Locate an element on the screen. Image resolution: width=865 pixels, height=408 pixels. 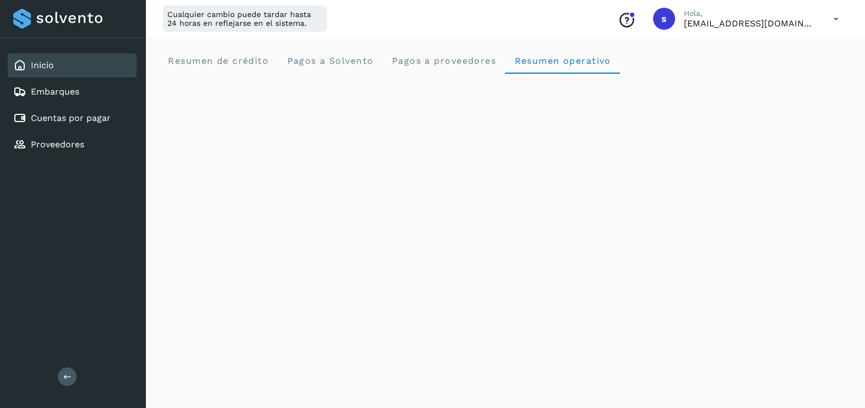
div: Cualquier cambio puede tardar hasta 24 horas en reflejarse en el sistema. is located at coordinates (245, 19).